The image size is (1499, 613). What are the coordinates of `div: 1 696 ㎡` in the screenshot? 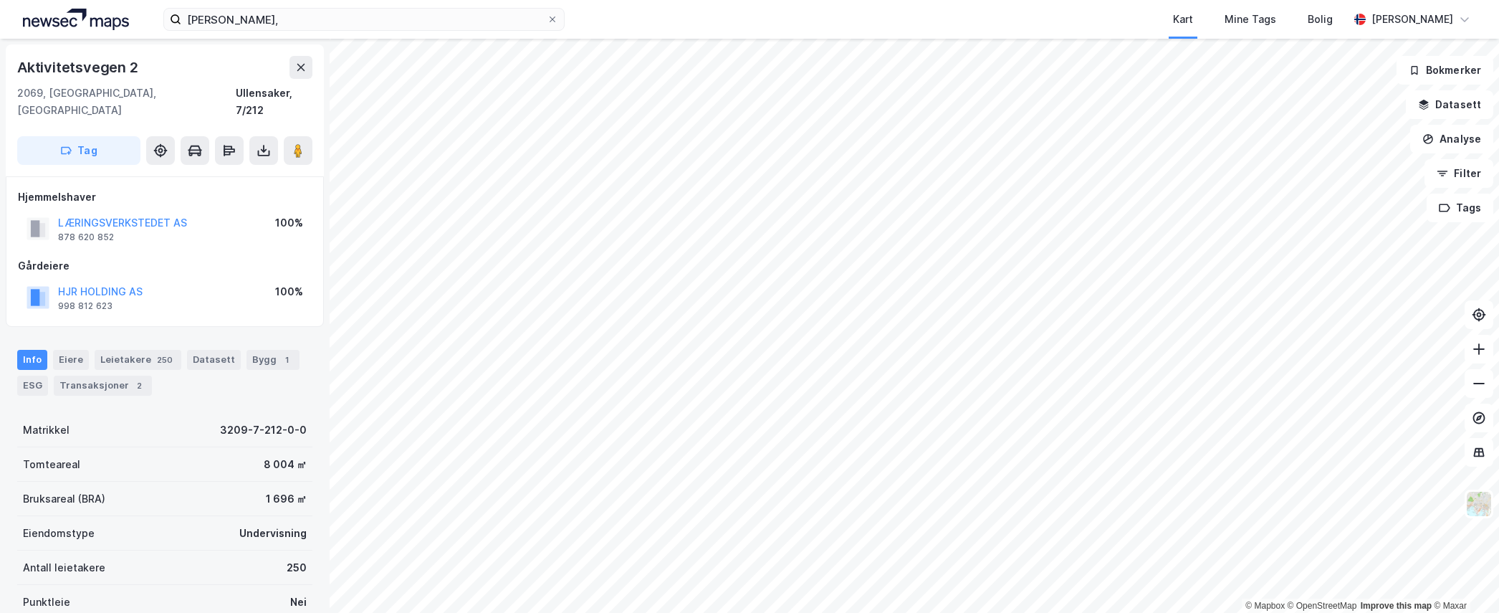 It's located at (286, 499).